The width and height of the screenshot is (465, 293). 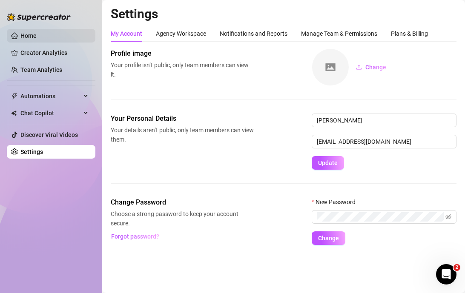 What do you see at coordinates (182, 135) in the screenshot?
I see `span: Your details aren’t public, only team members can view them.` at bounding box center [182, 135].